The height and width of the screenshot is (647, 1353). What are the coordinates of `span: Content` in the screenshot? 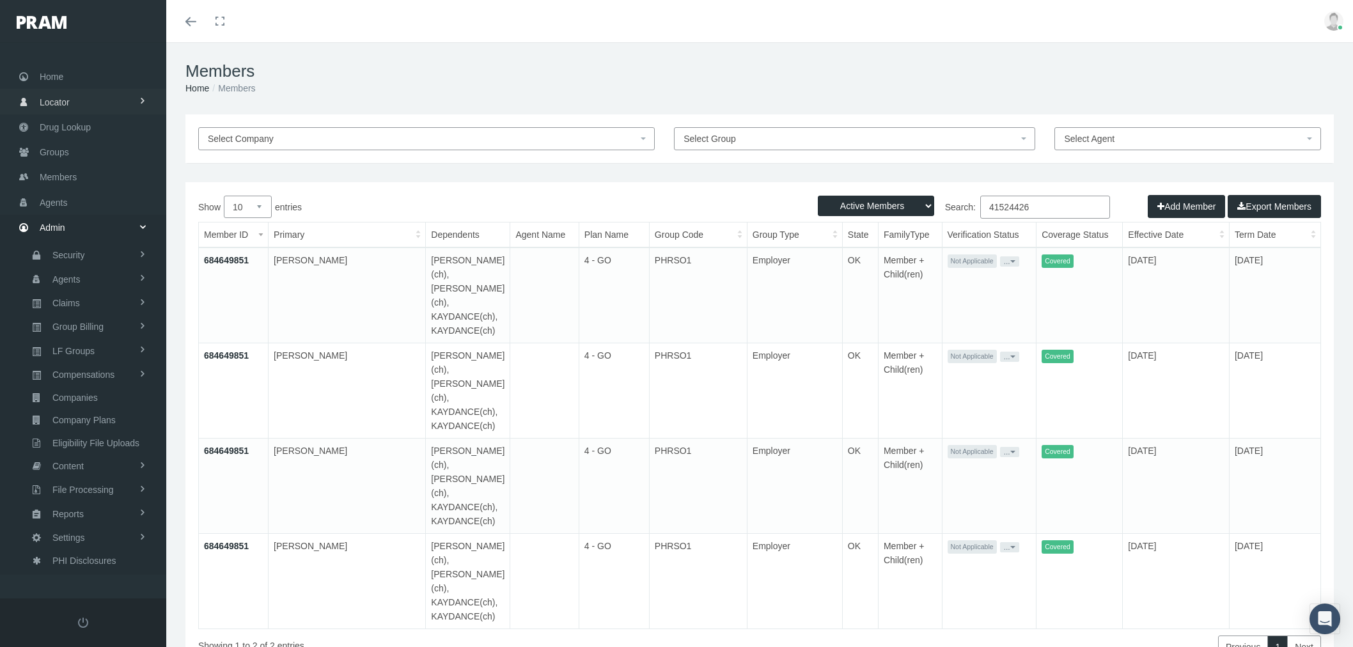 It's located at (68, 466).